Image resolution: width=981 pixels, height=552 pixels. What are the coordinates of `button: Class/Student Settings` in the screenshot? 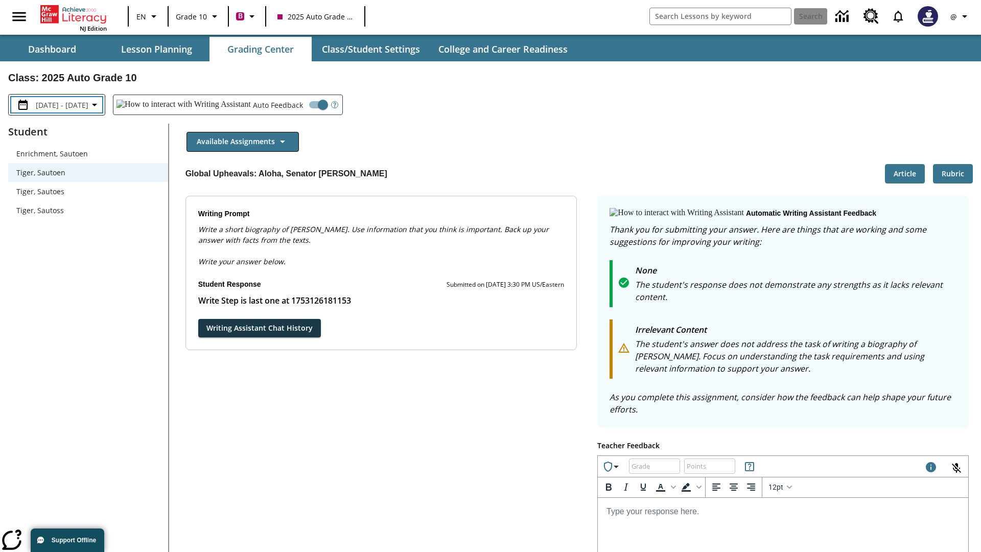 It's located at (371, 49).